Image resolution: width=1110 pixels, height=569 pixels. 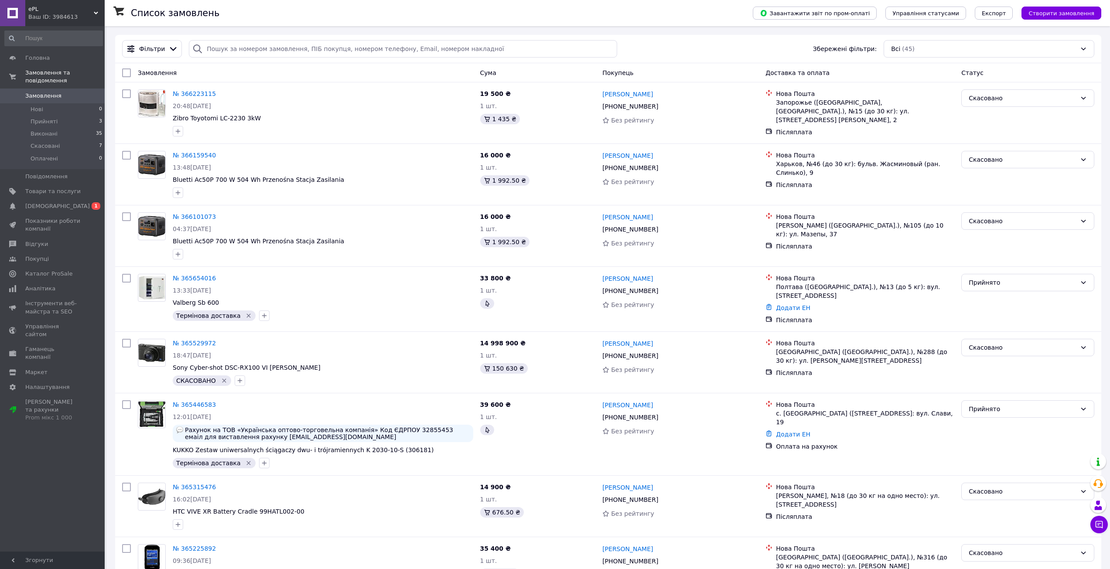 What do you see at coordinates (208, 463) in the screenshot?
I see `span: Термінова доставка` at bounding box center [208, 463].